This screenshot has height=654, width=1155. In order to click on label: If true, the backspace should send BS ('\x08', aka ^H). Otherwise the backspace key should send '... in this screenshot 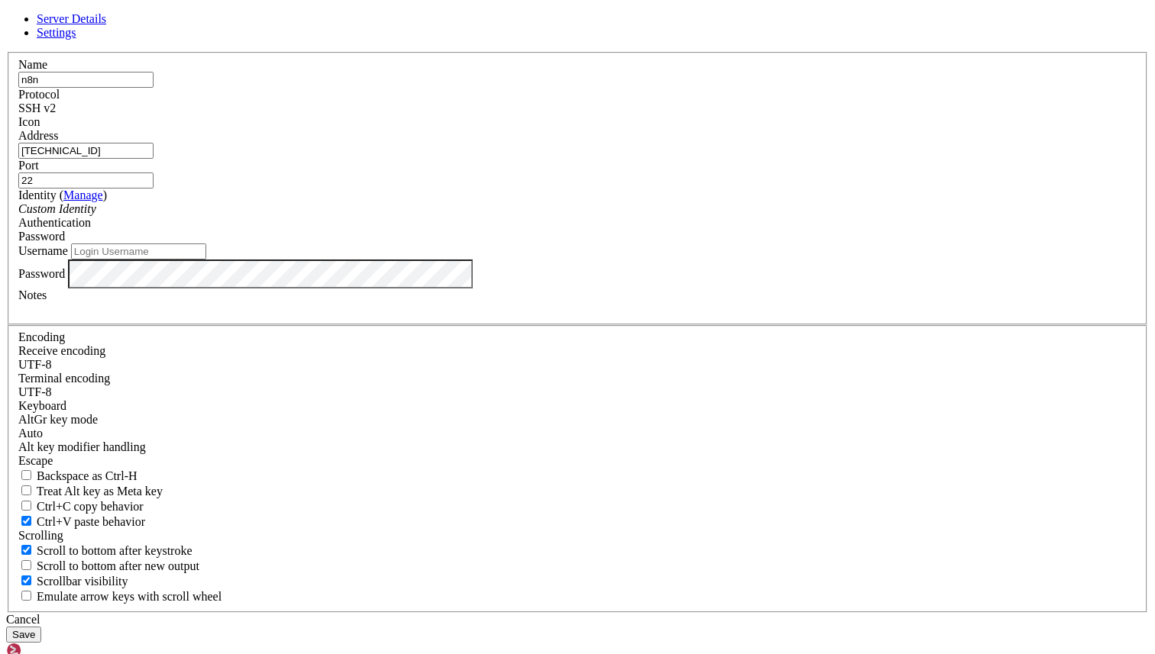, I will do `click(78, 476)`.